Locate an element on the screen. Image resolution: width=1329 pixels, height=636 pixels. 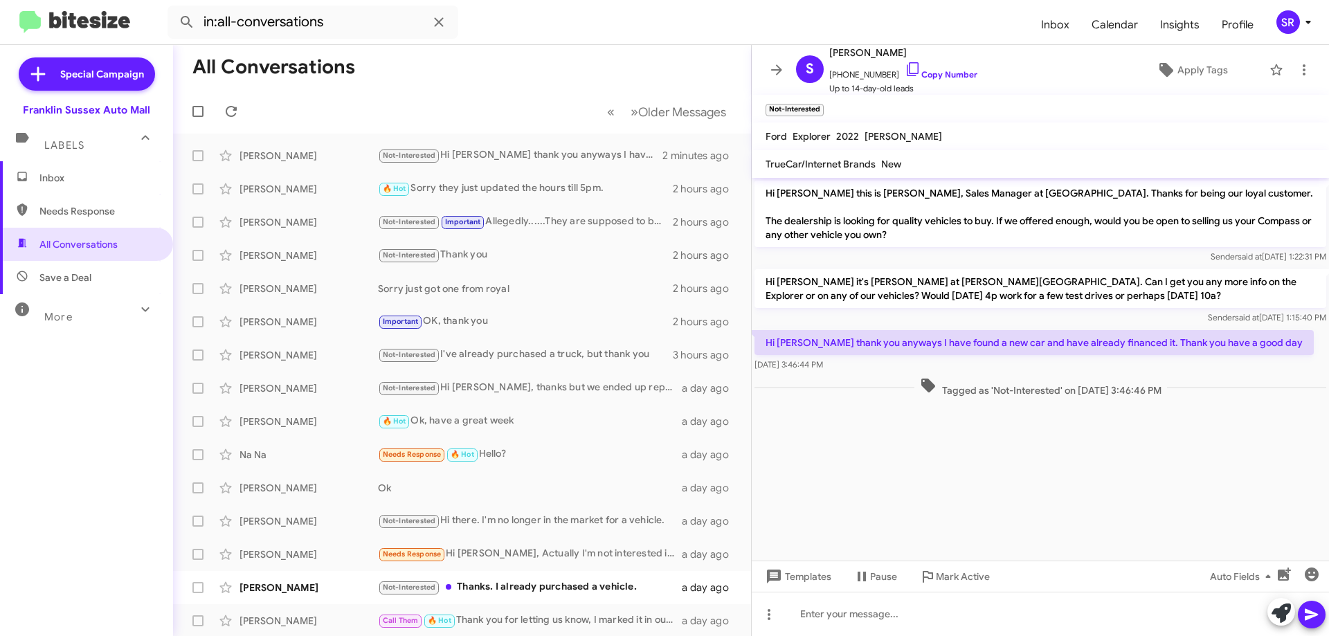
span: Pause is located at coordinates (883, 577).